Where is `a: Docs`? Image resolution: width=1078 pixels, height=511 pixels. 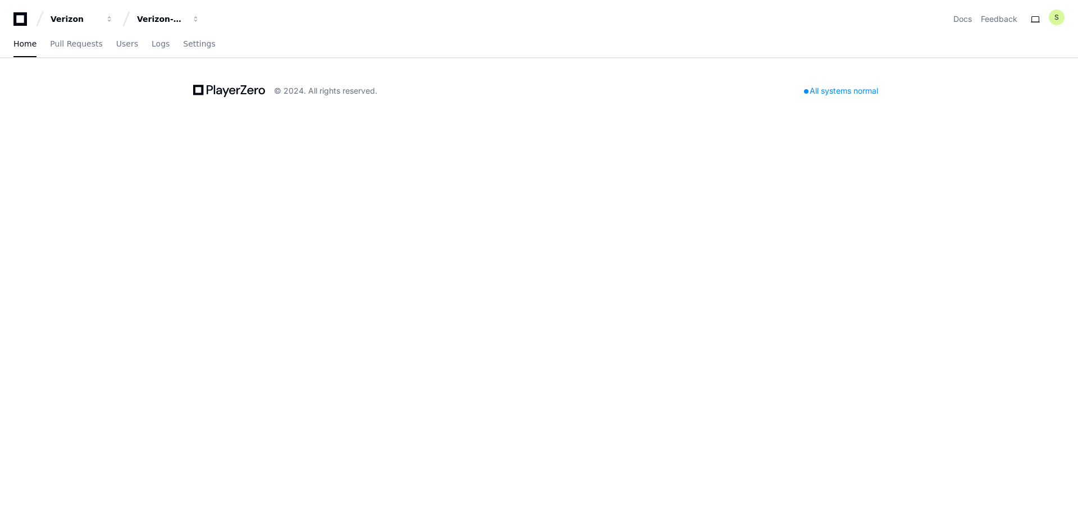
a: Docs is located at coordinates (962, 19).